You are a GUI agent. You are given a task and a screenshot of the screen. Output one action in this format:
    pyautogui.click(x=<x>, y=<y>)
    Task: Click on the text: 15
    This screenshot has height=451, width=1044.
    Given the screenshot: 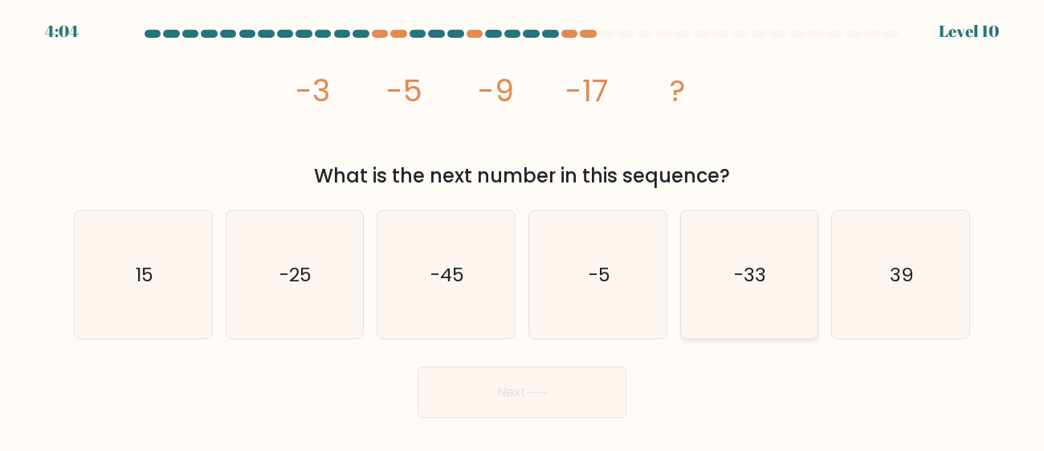 What is the action you would take?
    pyautogui.click(x=145, y=273)
    